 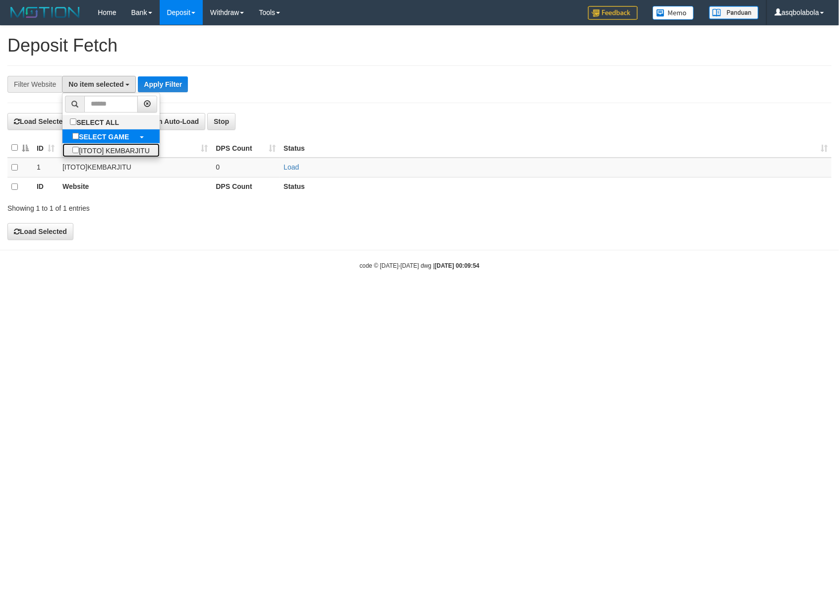 What do you see at coordinates (163, 84) in the screenshot?
I see `button: Apply Filter` at bounding box center [163, 84].